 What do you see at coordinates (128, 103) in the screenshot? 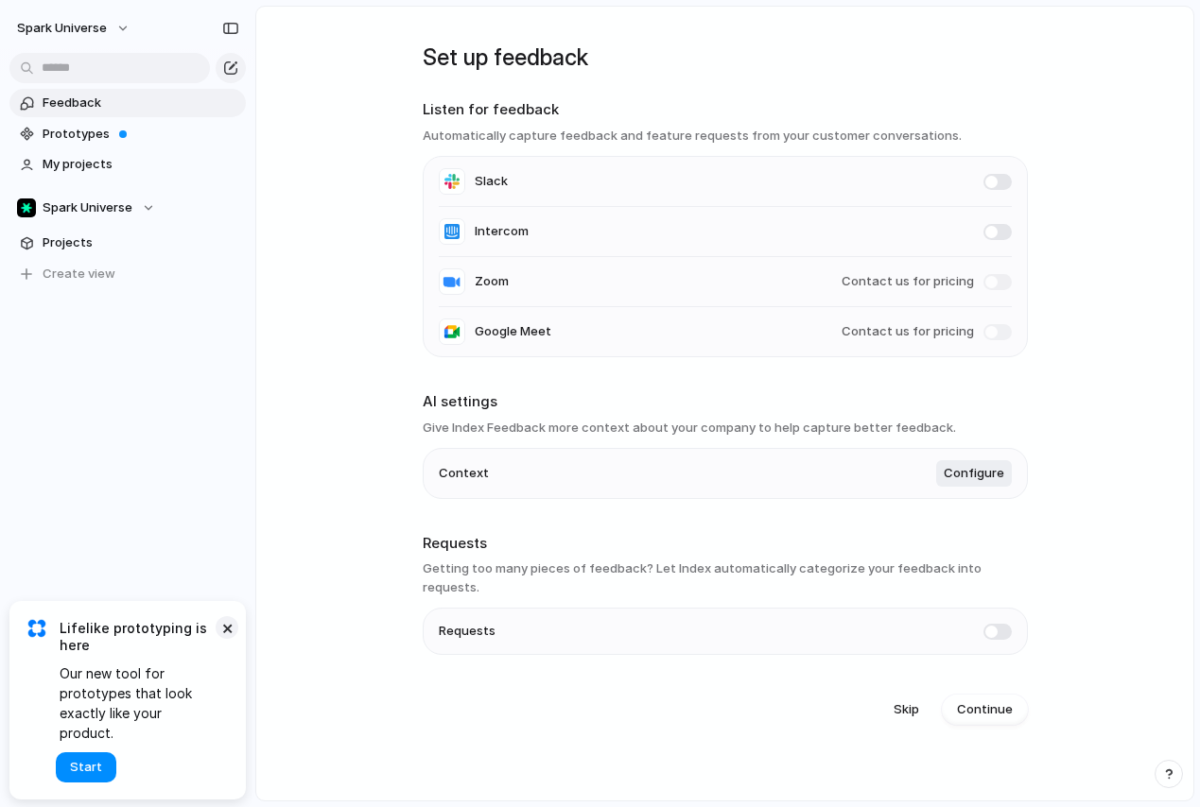
I see `a: Feedback` at bounding box center [128, 103].